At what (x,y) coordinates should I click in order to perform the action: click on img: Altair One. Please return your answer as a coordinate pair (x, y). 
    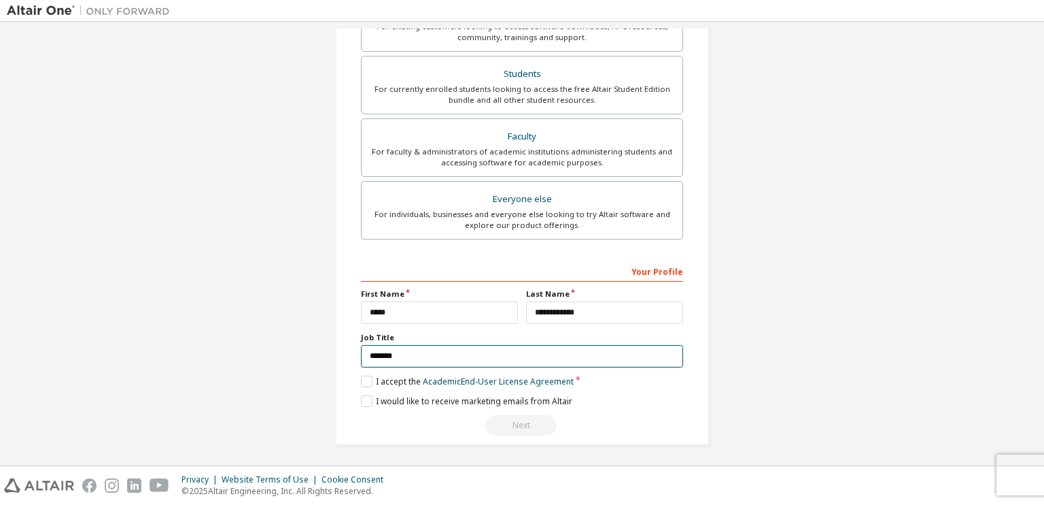
    Looking at the image, I should click on (92, 11).